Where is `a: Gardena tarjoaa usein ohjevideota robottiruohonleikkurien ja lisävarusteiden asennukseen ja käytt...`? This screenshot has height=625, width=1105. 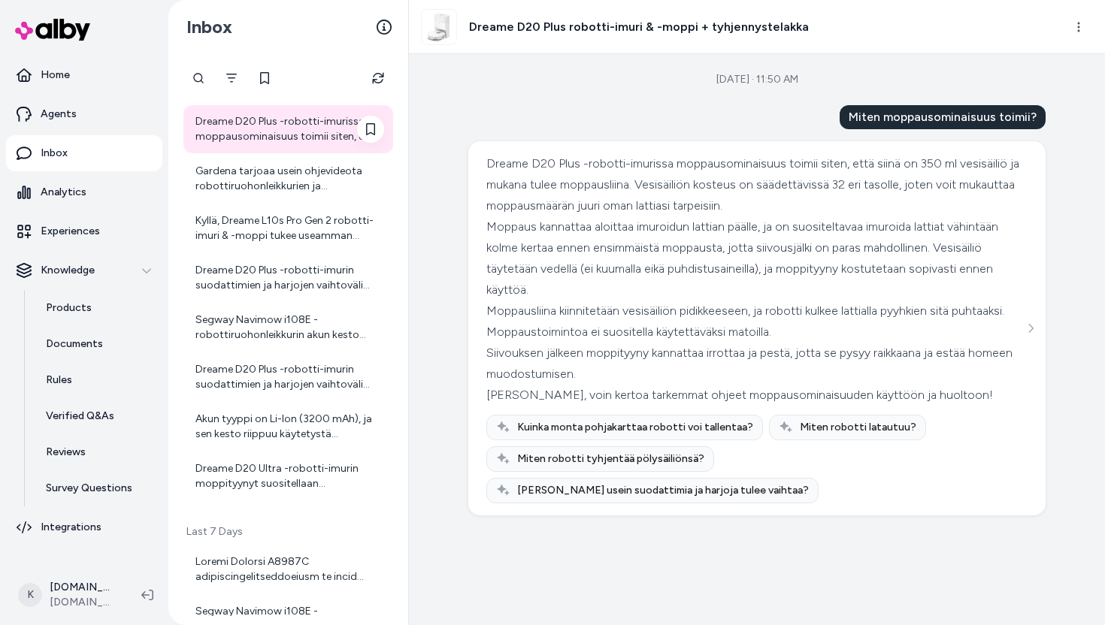 a: Gardena tarjoaa usein ohjevideota robottiruohonleikkurien ja lisävarusteiden asennukseen ja käytt... is located at coordinates (288, 179).